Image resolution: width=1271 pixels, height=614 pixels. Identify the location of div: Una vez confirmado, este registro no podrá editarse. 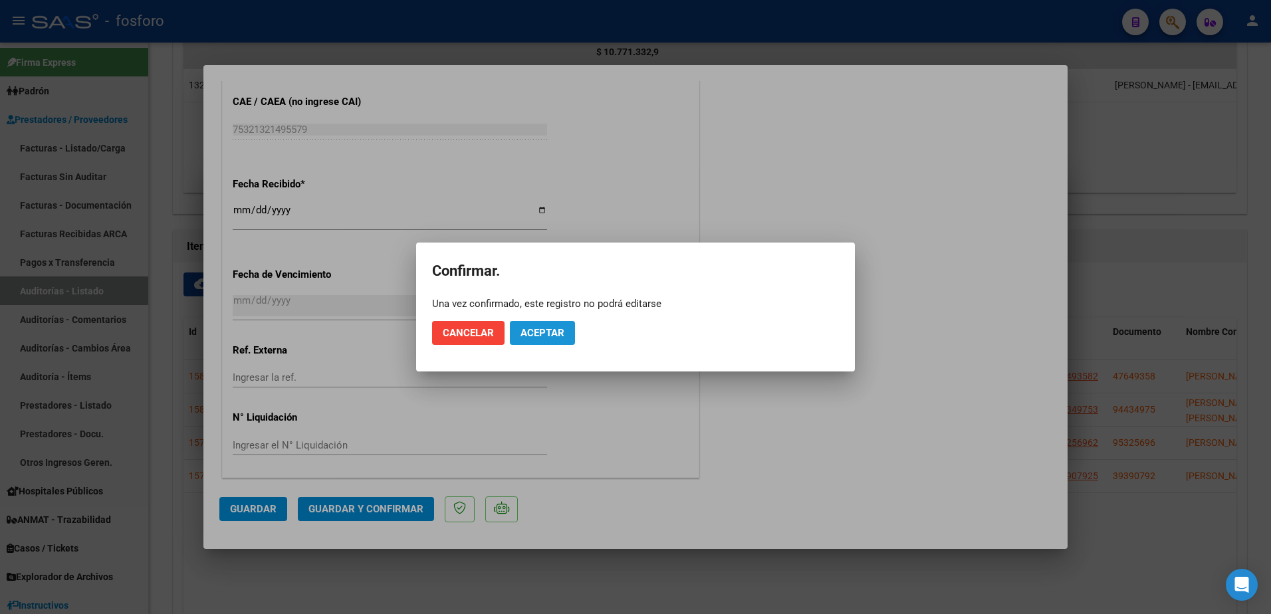
(636, 304).